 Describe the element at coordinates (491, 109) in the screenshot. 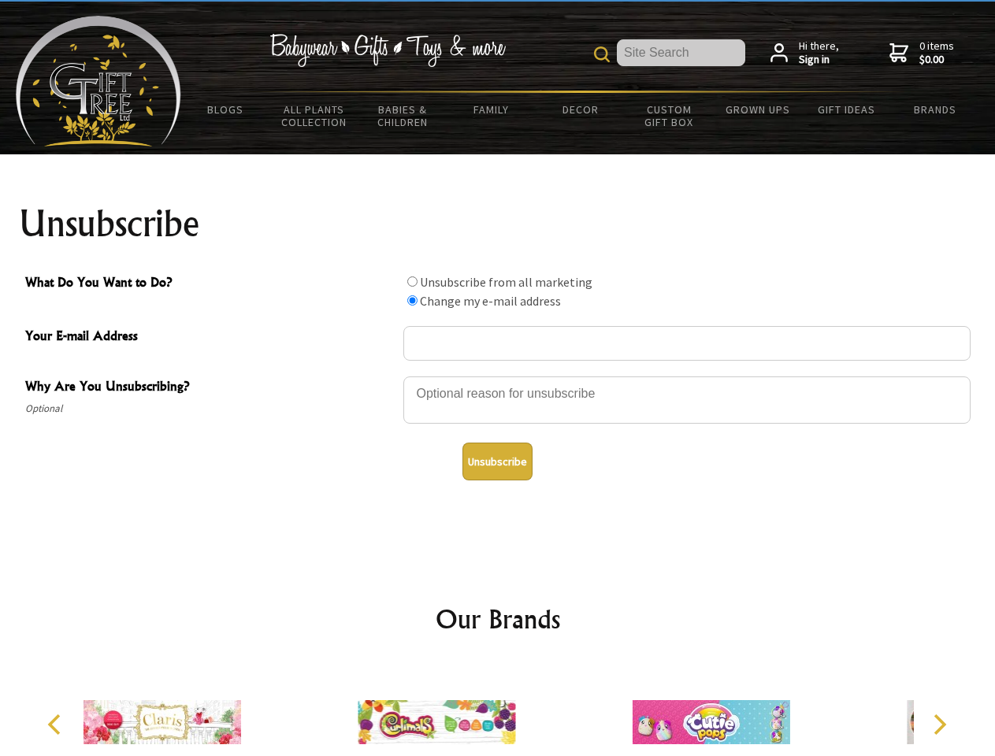

I see `a: Family` at that location.